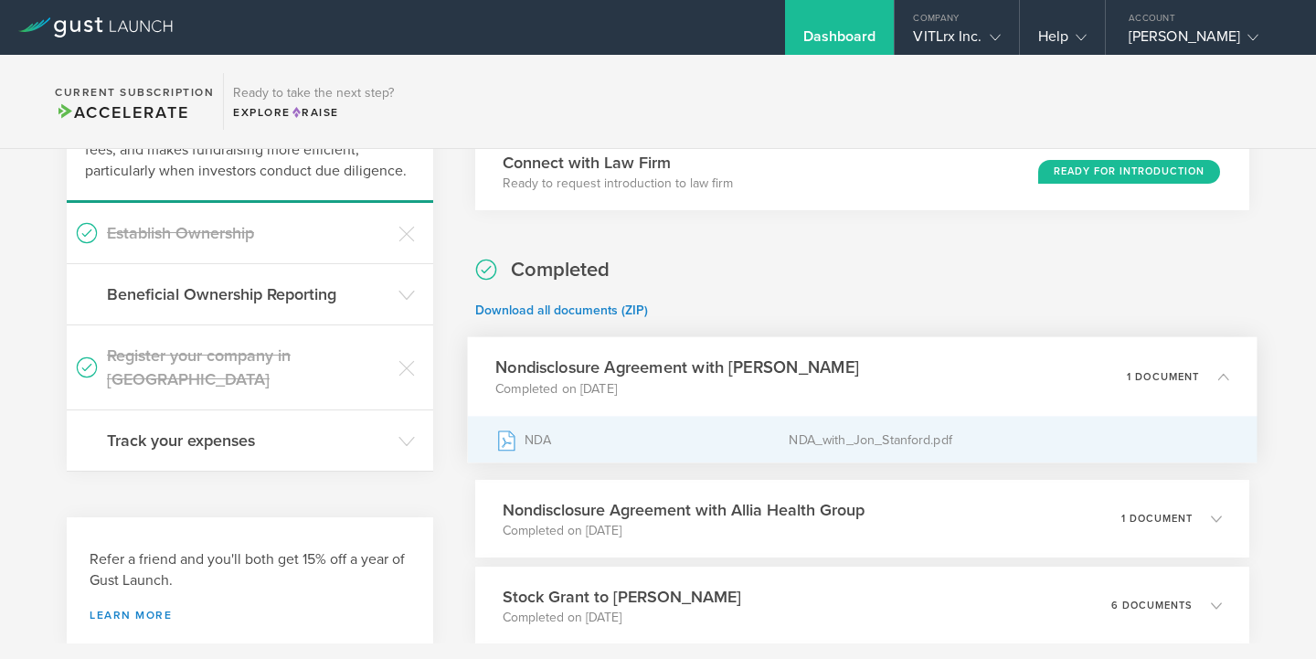  I want to click on div: Dashboard, so click(840, 41).